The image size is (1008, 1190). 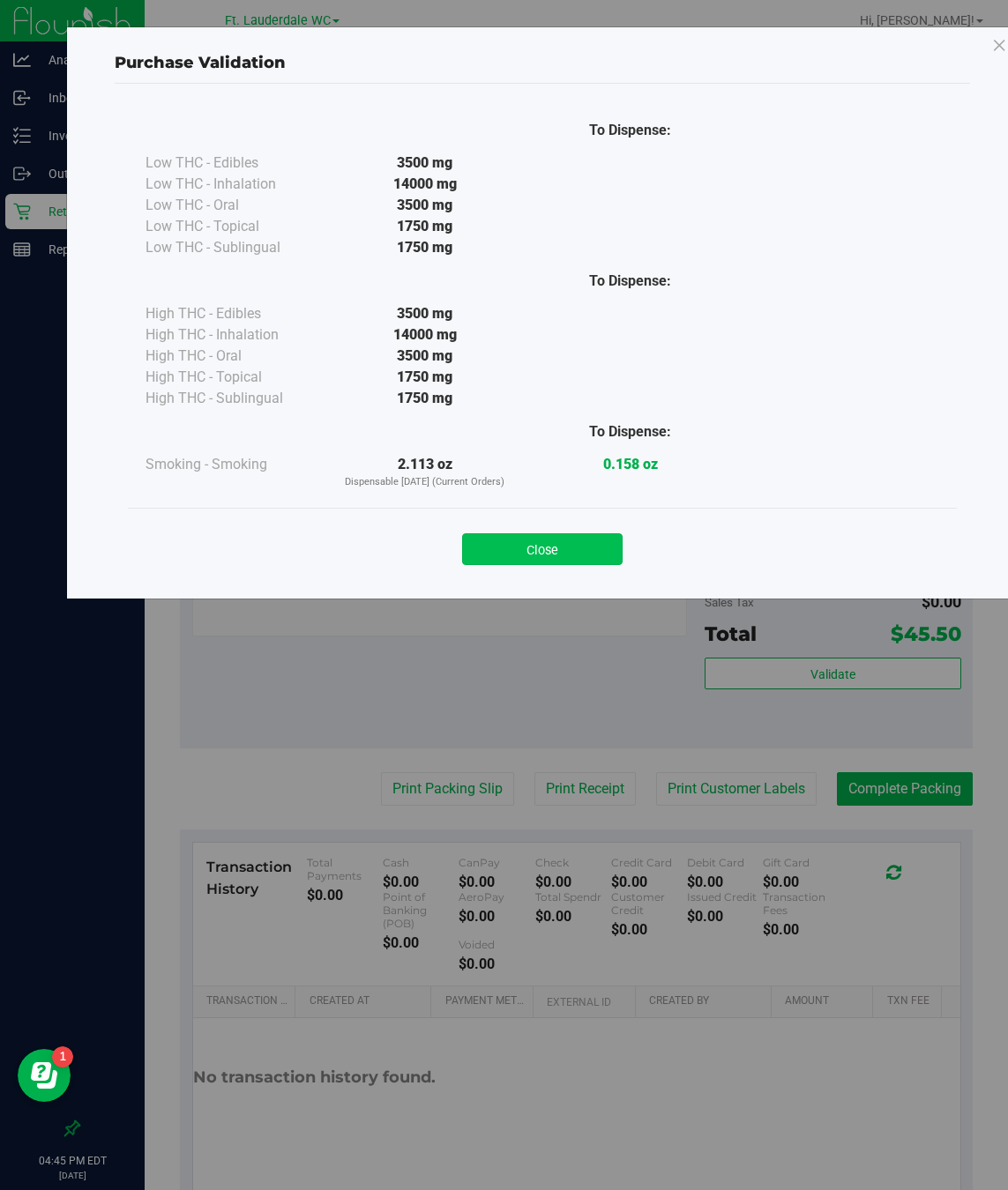 I want to click on button: Close, so click(x=542, y=549).